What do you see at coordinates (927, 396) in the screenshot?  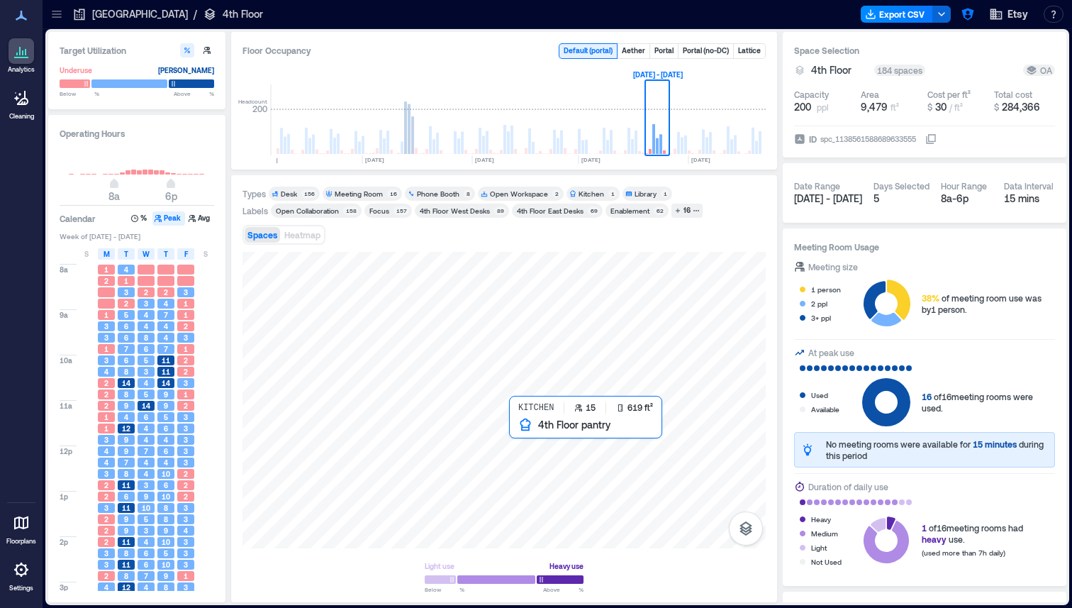 I see `span: 16` at bounding box center [927, 396].